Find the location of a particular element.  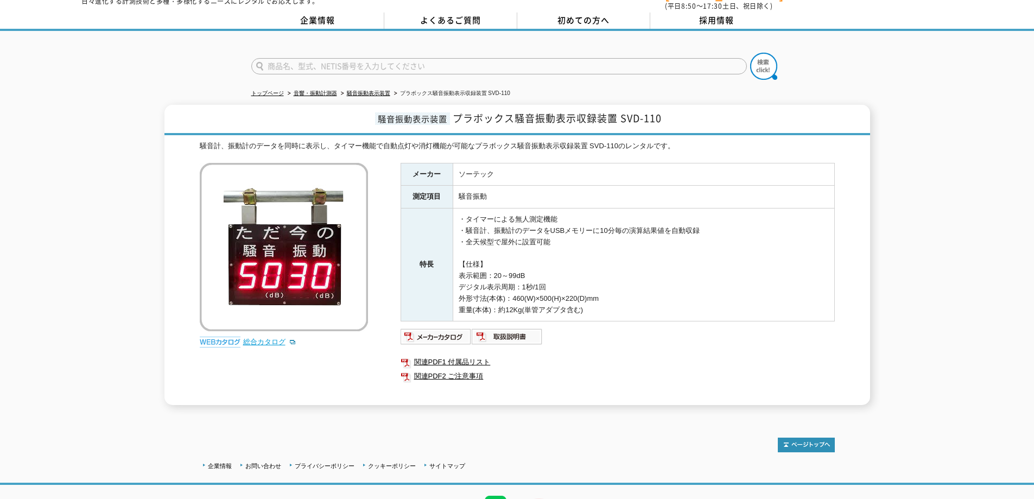

a: メーカーカタログ is located at coordinates (436, 339).